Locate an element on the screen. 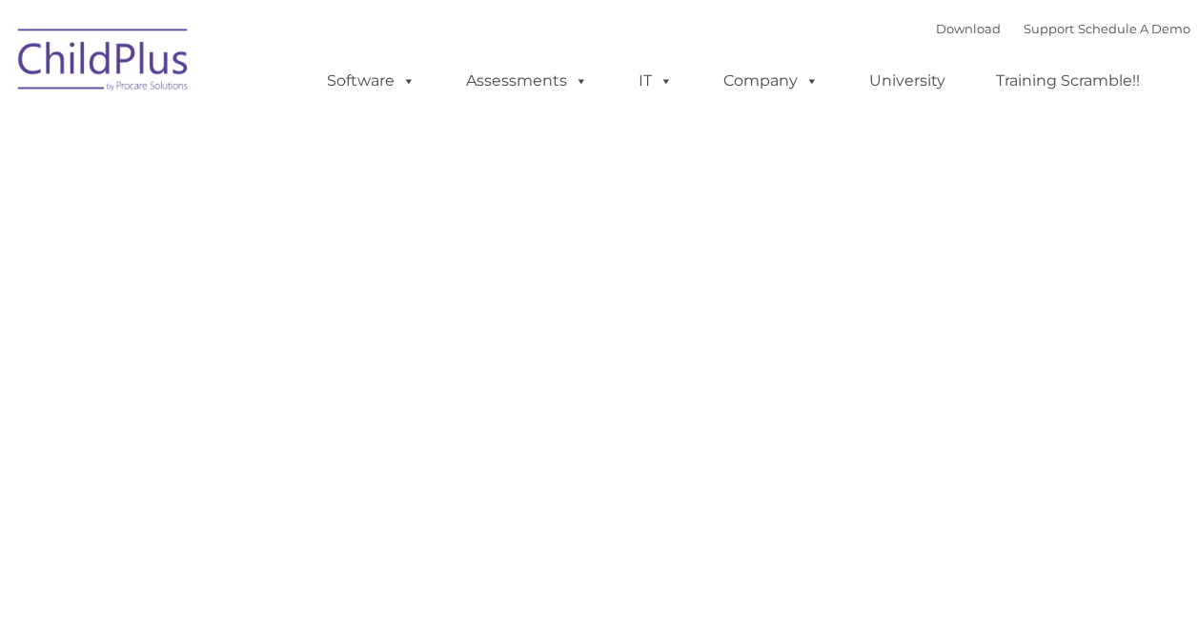  a: Software is located at coordinates (371, 81).